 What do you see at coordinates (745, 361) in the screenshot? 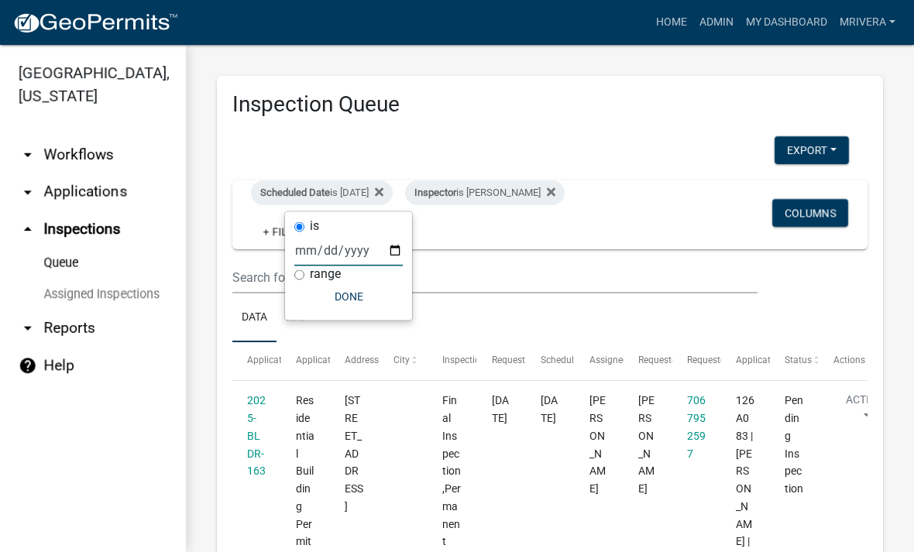
I see `datatable-header-cell: Application Description` at bounding box center [745, 361].